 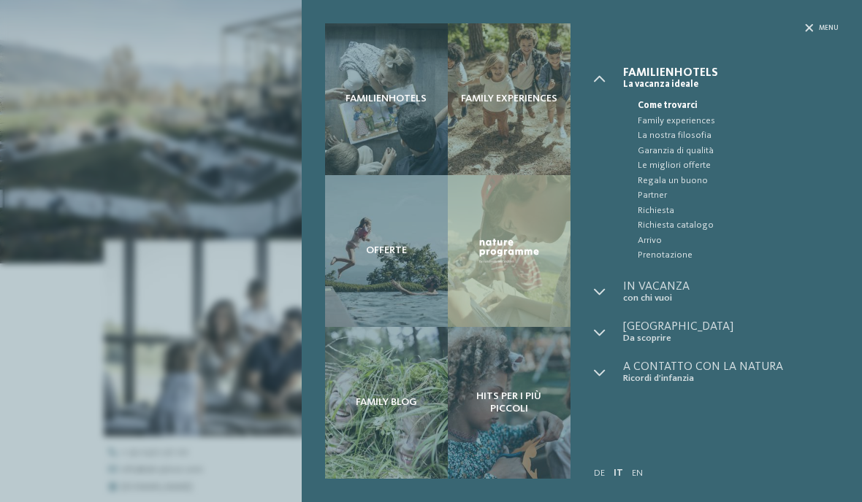 I want to click on span: Garanzia di qualità, so click(x=738, y=151).